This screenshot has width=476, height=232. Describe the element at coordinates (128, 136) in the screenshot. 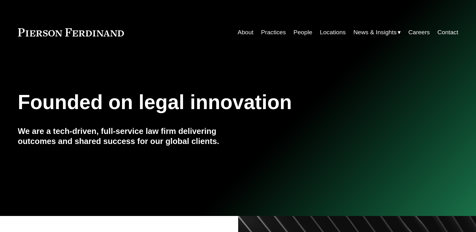

I see `h4: We are a tech-driven, full-service law firm delivering outcomes and shared success for our global...` at that location.